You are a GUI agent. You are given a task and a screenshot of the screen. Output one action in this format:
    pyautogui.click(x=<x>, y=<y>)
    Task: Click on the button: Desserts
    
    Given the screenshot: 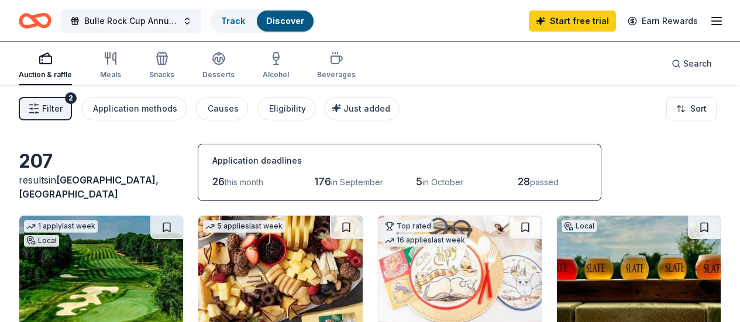 What is the action you would take?
    pyautogui.click(x=218, y=66)
    